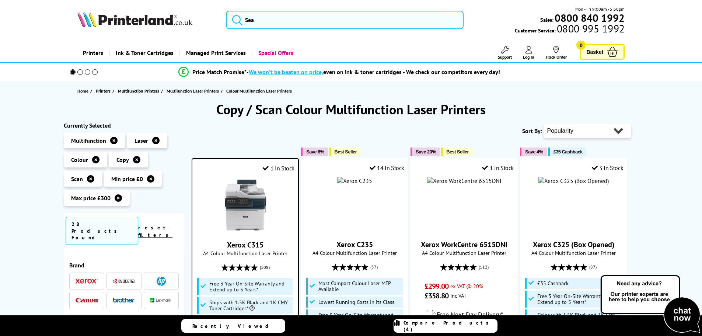 The width and height of the screenshot is (702, 336). Describe the element at coordinates (464, 315) in the screenshot. I see `div: modal_delivery` at that location.